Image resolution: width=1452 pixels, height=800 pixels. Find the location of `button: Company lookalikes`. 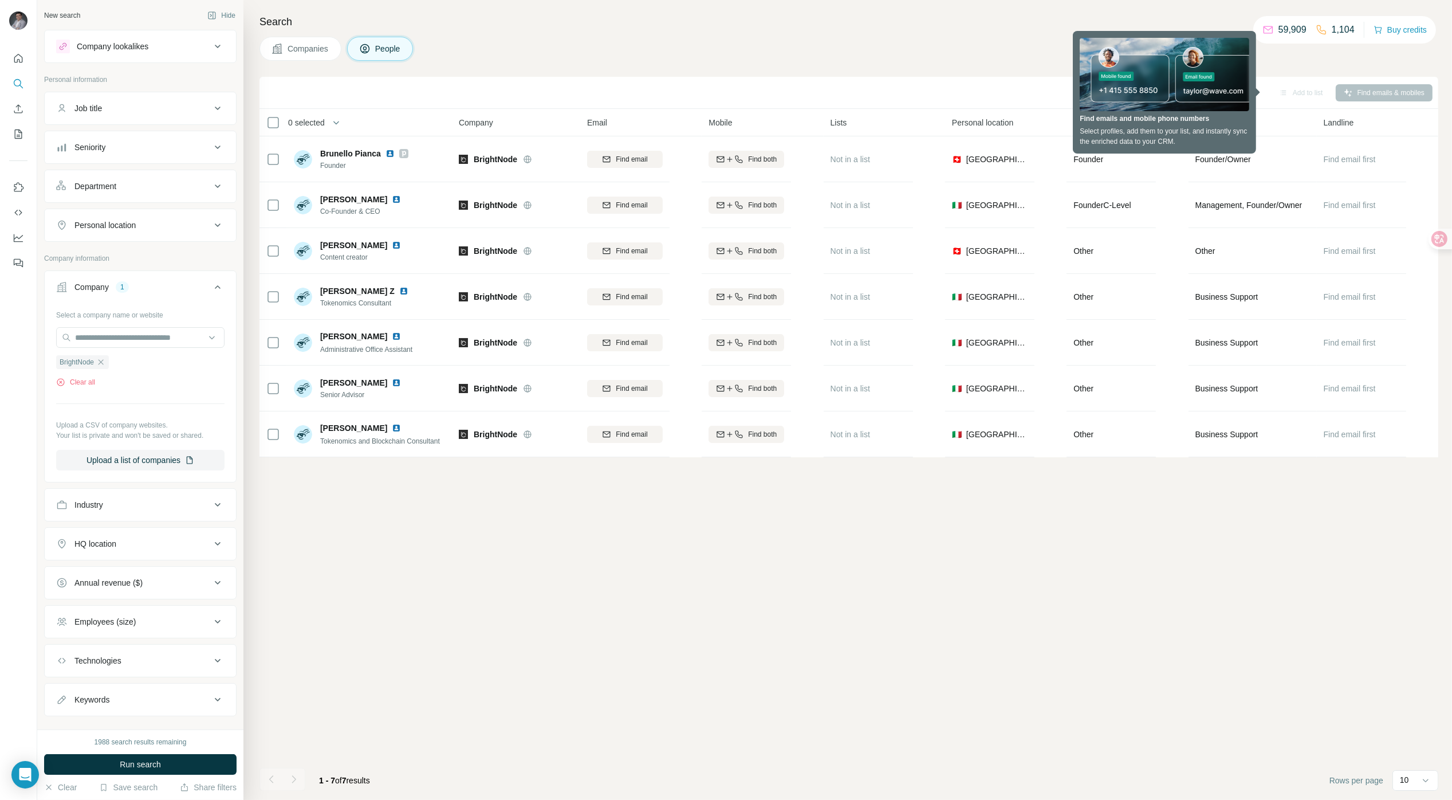

button: Company lookalikes is located at coordinates (140, 46).